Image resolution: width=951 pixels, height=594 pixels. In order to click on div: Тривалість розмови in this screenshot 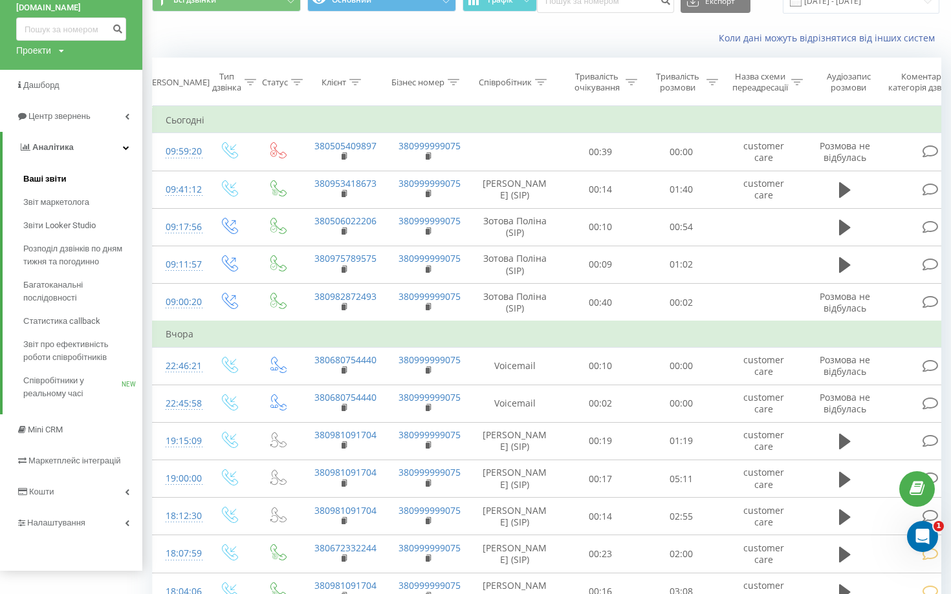, I will do `click(677, 82)`.